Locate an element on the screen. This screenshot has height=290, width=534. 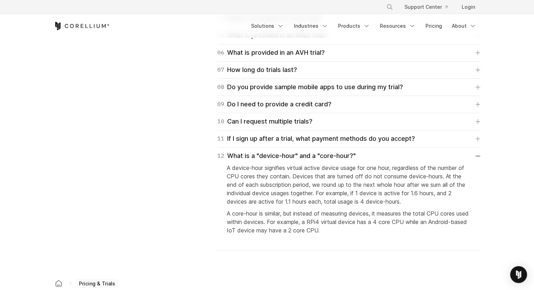
span: 10 is located at coordinates (221, 121).